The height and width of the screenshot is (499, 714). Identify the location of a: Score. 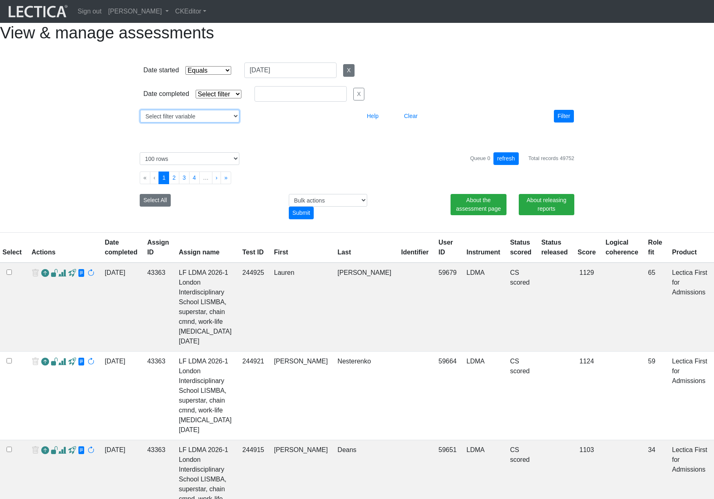
(587, 252).